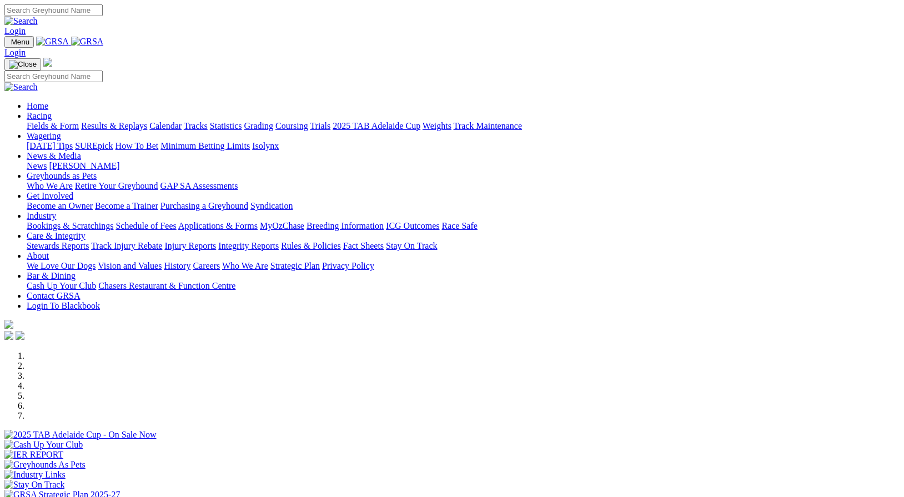 The image size is (904, 497). Describe the element at coordinates (363, 245) in the screenshot. I see `a: Fact Sheets` at that location.